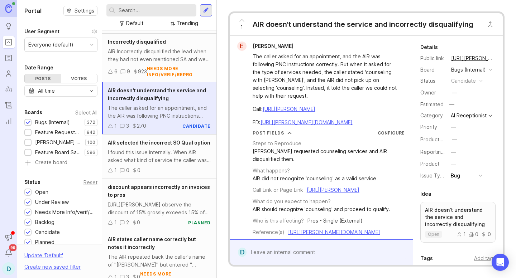  I want to click on label: Reporting Team, so click(439, 152).